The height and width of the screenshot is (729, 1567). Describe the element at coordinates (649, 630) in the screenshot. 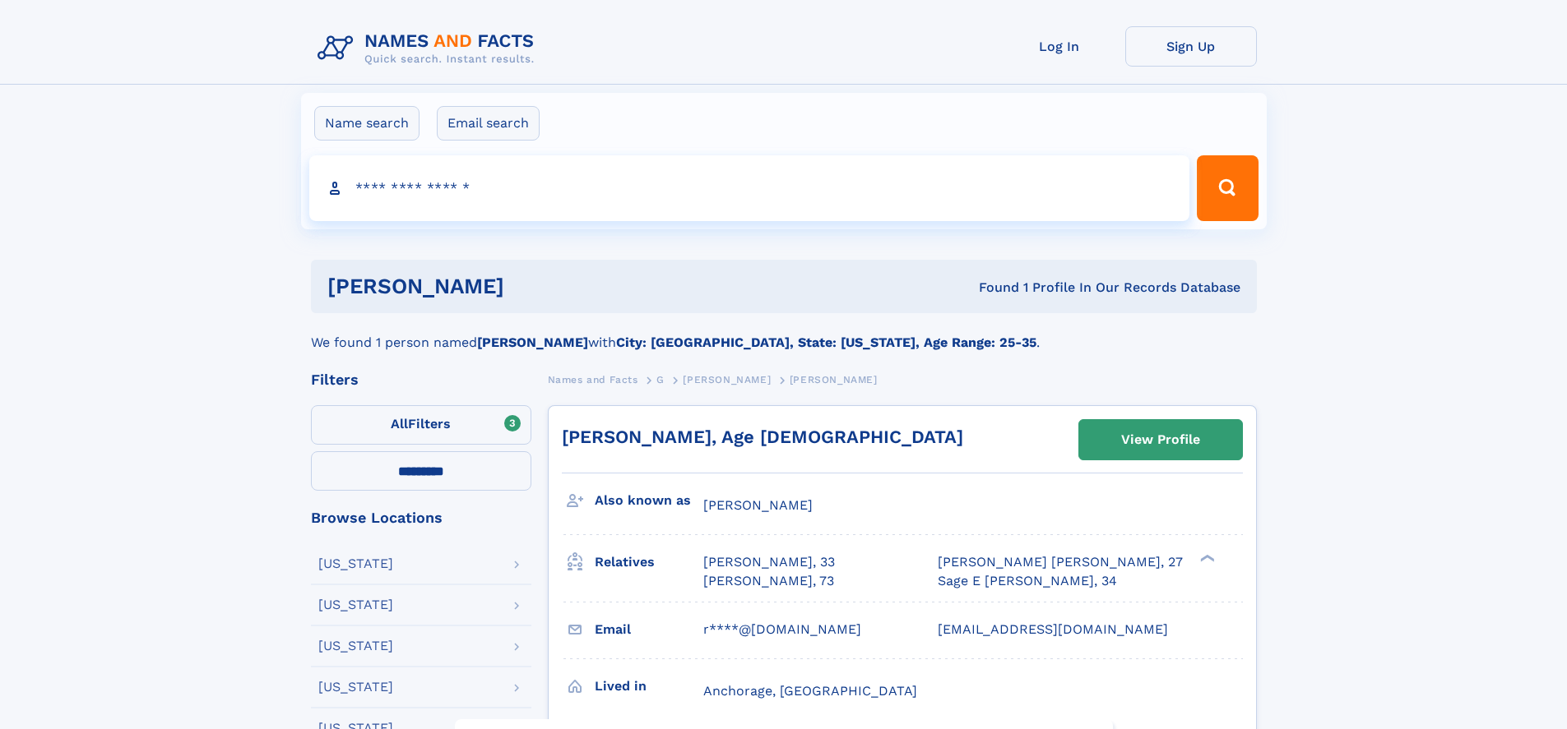

I see `h3: Email` at that location.